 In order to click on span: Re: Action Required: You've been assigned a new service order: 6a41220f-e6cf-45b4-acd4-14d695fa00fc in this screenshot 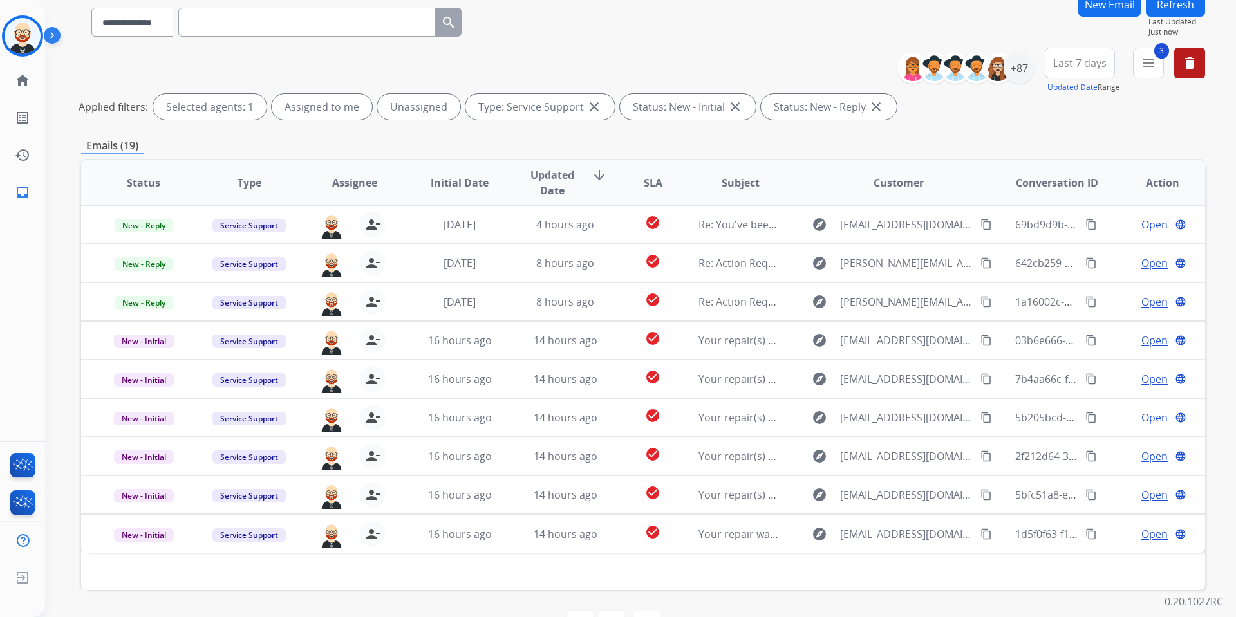, I will do `click(946, 263)`.